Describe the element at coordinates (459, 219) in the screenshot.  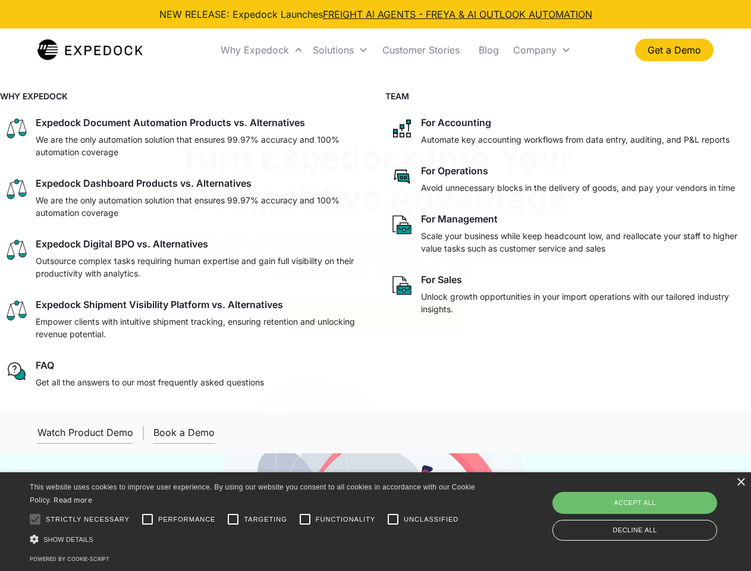
I see `div: For Management` at that location.